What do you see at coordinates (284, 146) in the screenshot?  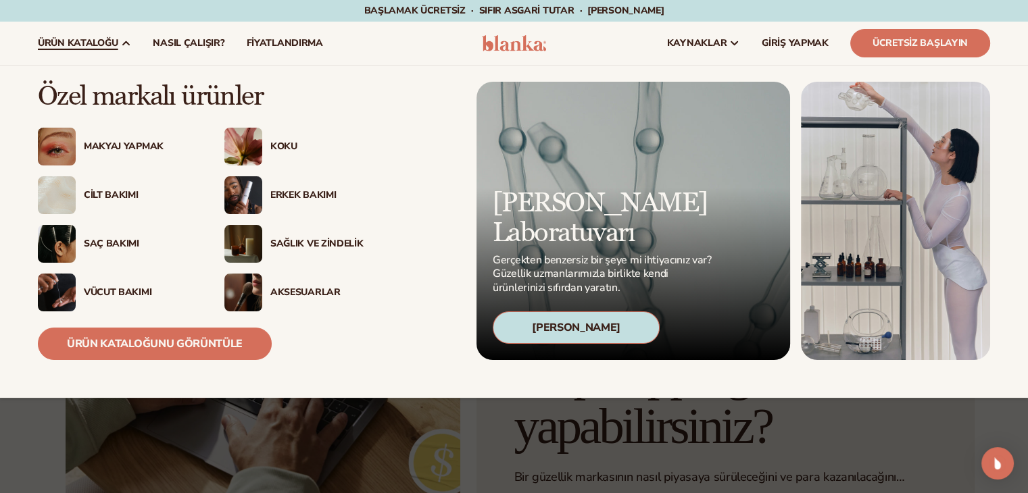 I see `font: Koku` at bounding box center [284, 146].